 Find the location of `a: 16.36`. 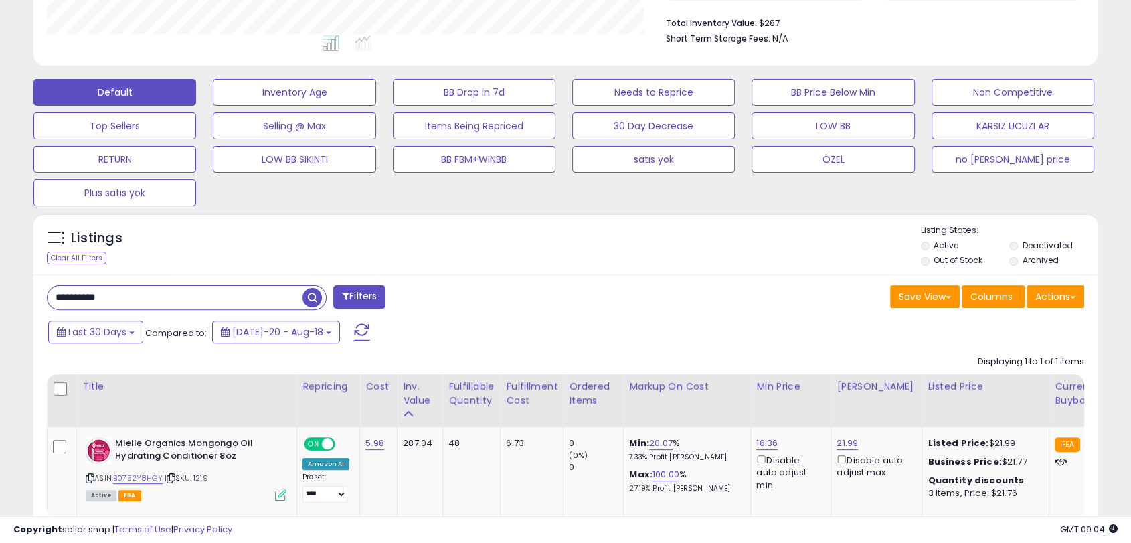

a: 16.36 is located at coordinates (767, 443).